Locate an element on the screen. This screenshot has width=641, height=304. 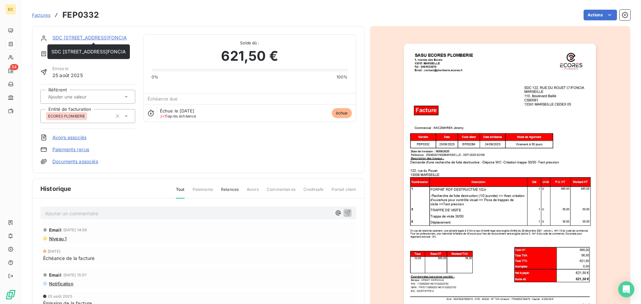
span: Tout is located at coordinates (180, 193).